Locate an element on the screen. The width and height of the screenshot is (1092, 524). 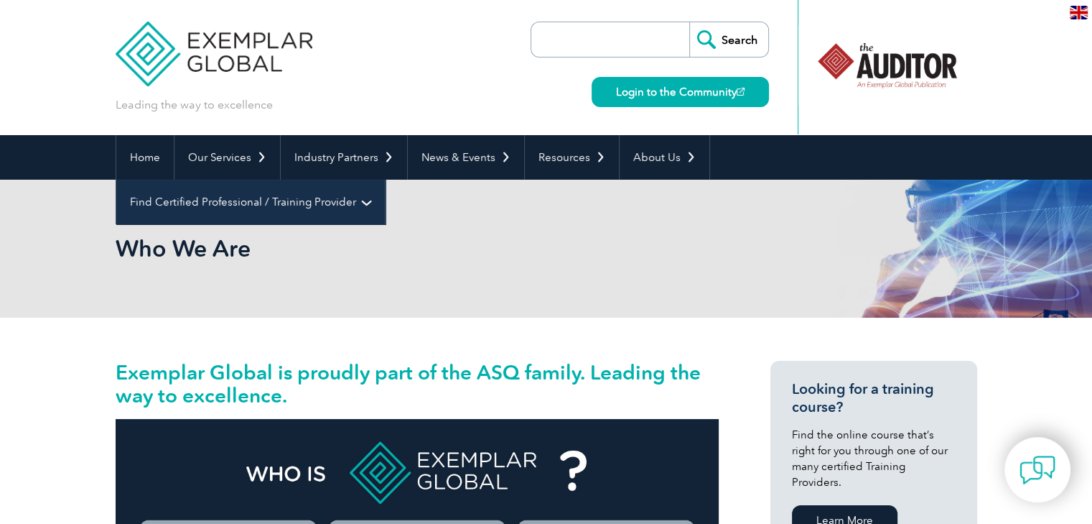
a: Industry Partners is located at coordinates (344, 157).